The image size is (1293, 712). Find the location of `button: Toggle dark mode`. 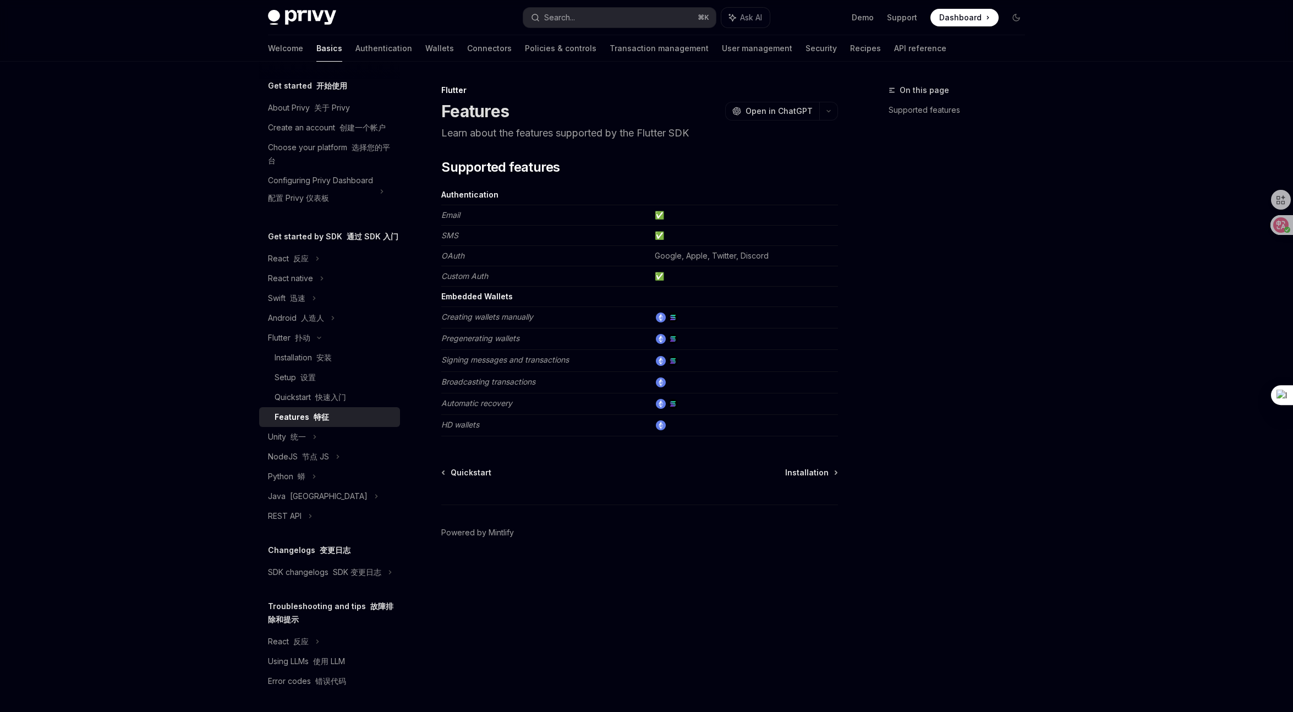

button: Toggle dark mode is located at coordinates (1017, 18).